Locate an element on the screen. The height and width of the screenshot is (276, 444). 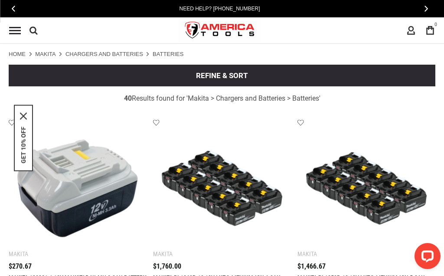
span: 0 is located at coordinates (436, 24).